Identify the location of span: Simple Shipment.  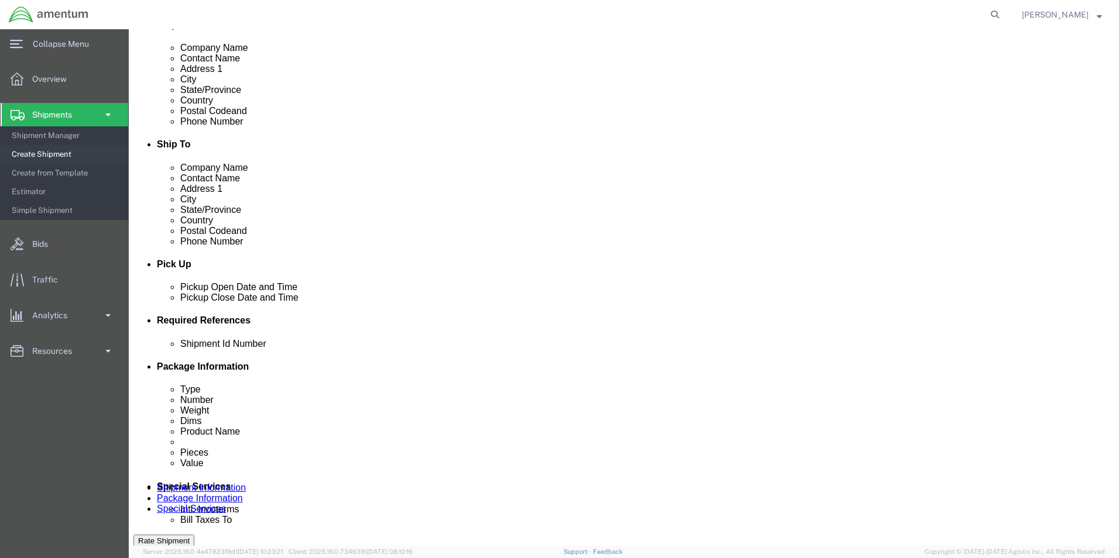
(66, 211).